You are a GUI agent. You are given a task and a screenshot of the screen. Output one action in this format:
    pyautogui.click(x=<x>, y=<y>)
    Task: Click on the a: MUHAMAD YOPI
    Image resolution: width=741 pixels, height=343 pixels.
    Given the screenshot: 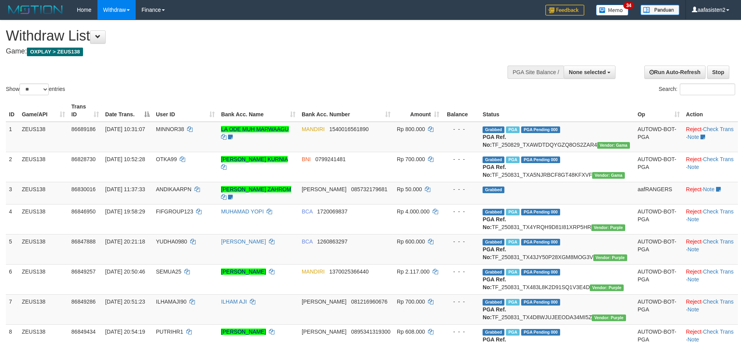 What is the action you would take?
    pyautogui.click(x=242, y=211)
    